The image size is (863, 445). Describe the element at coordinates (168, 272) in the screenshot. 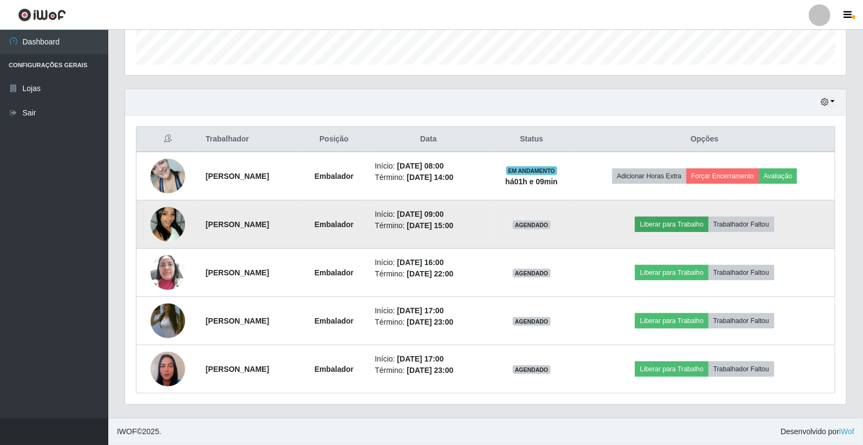

I see `img: 1702334043931.jpeg` at that location.